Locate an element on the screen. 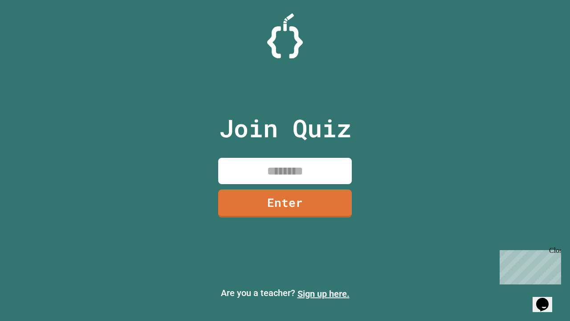 The height and width of the screenshot is (321, 570). div: Chat with us now!Close is located at coordinates (33, 30).